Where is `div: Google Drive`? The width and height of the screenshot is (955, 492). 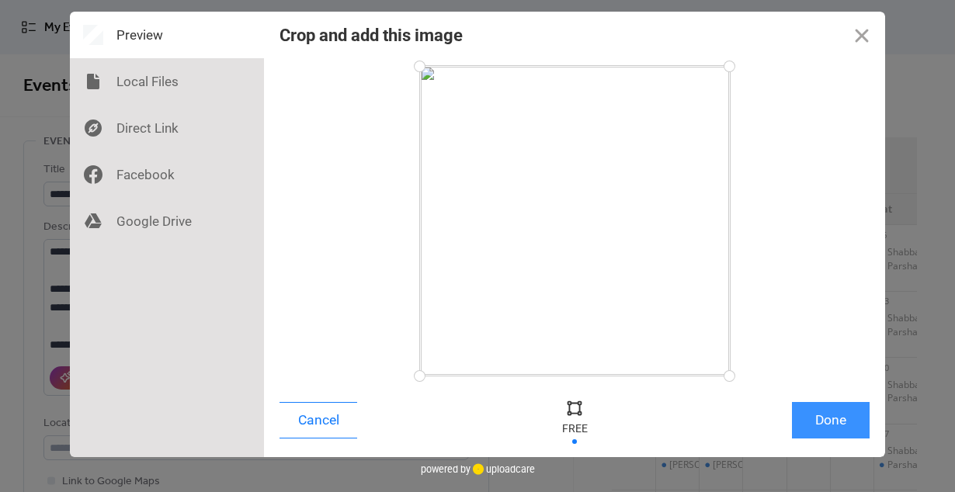 div: Google Drive is located at coordinates (167, 221).